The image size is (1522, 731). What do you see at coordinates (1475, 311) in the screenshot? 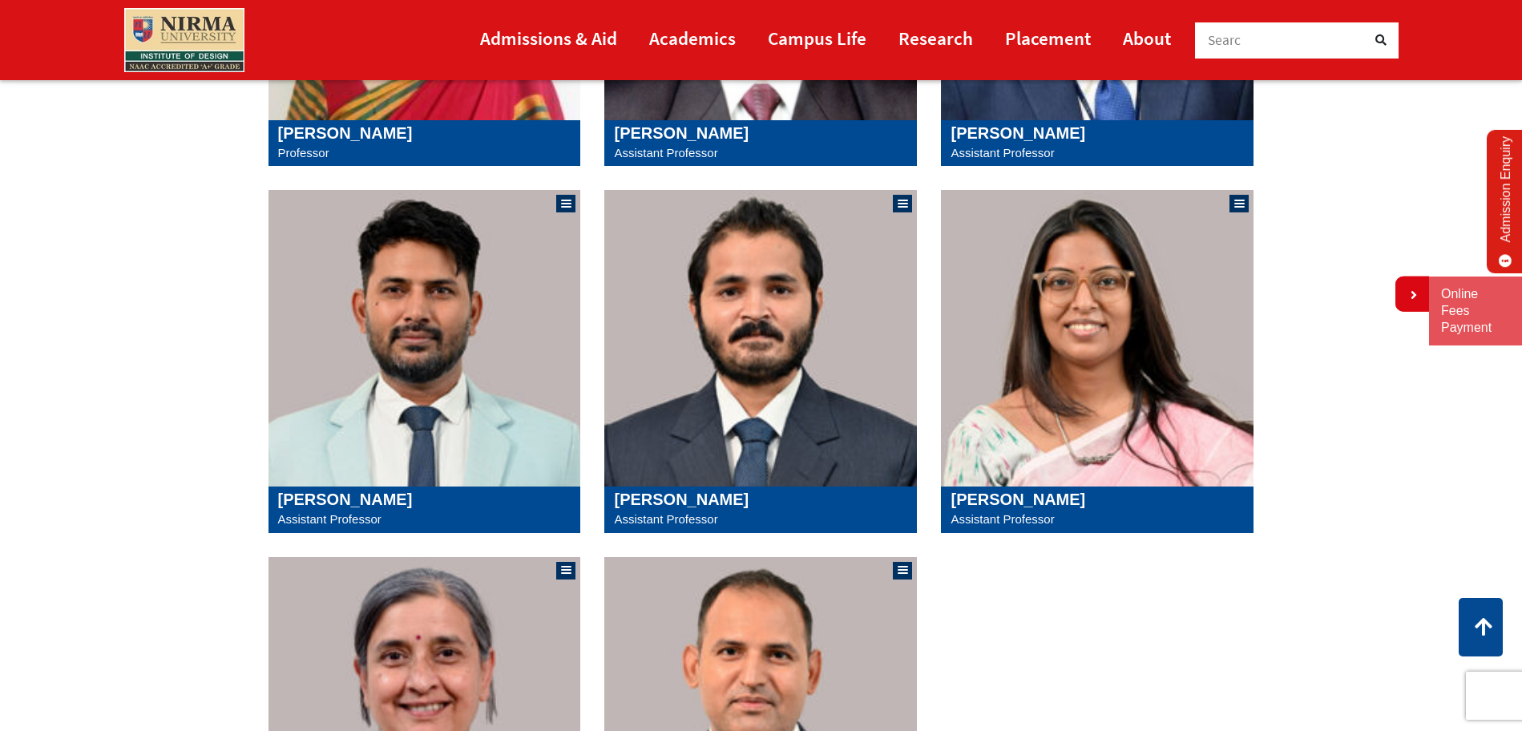
I see `a: Online Fees Payment` at bounding box center [1475, 311].